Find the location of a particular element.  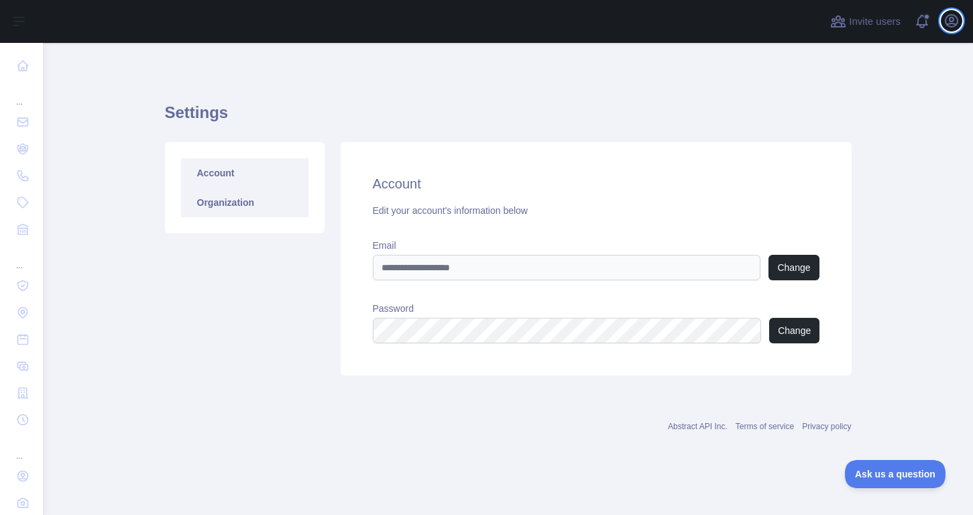

a: Terms of service is located at coordinates (764, 426).